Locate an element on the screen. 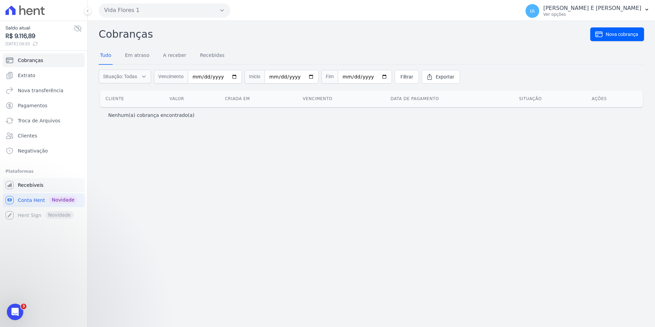  span: Troca de Arquivos is located at coordinates (39, 121).